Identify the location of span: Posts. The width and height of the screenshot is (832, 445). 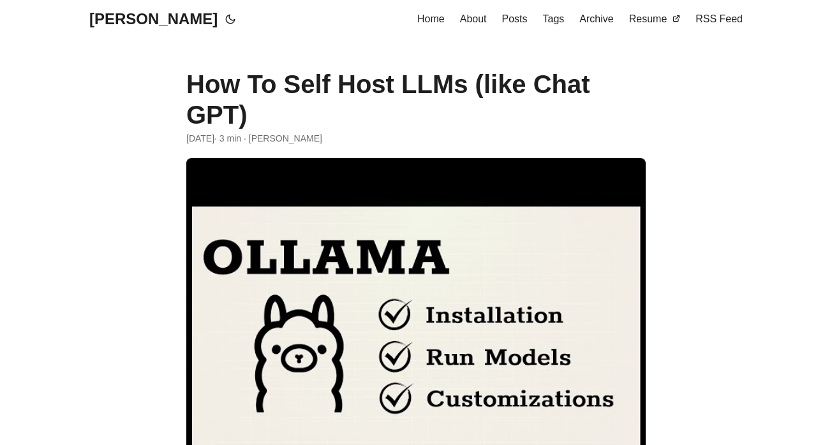
(515, 19).